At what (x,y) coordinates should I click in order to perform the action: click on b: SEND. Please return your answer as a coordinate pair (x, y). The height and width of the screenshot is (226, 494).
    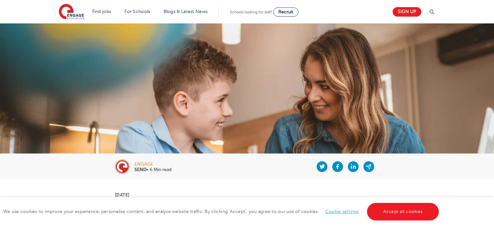
    Looking at the image, I should click on (140, 169).